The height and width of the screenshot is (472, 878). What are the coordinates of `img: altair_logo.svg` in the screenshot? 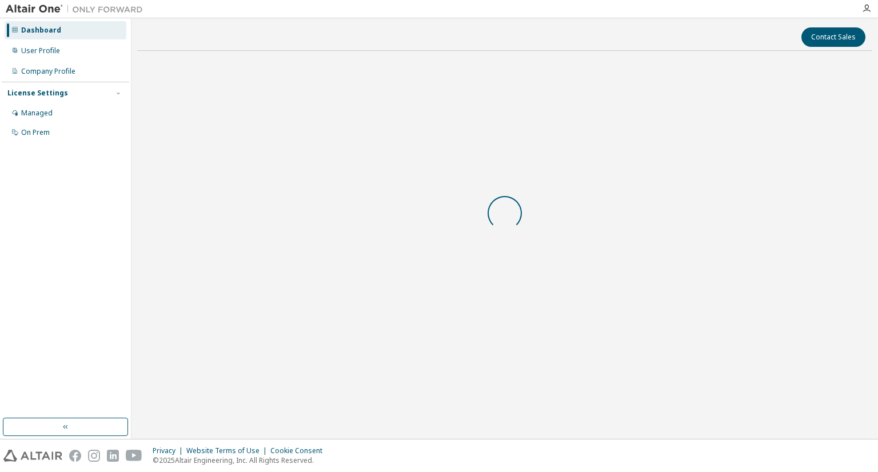 It's located at (33, 455).